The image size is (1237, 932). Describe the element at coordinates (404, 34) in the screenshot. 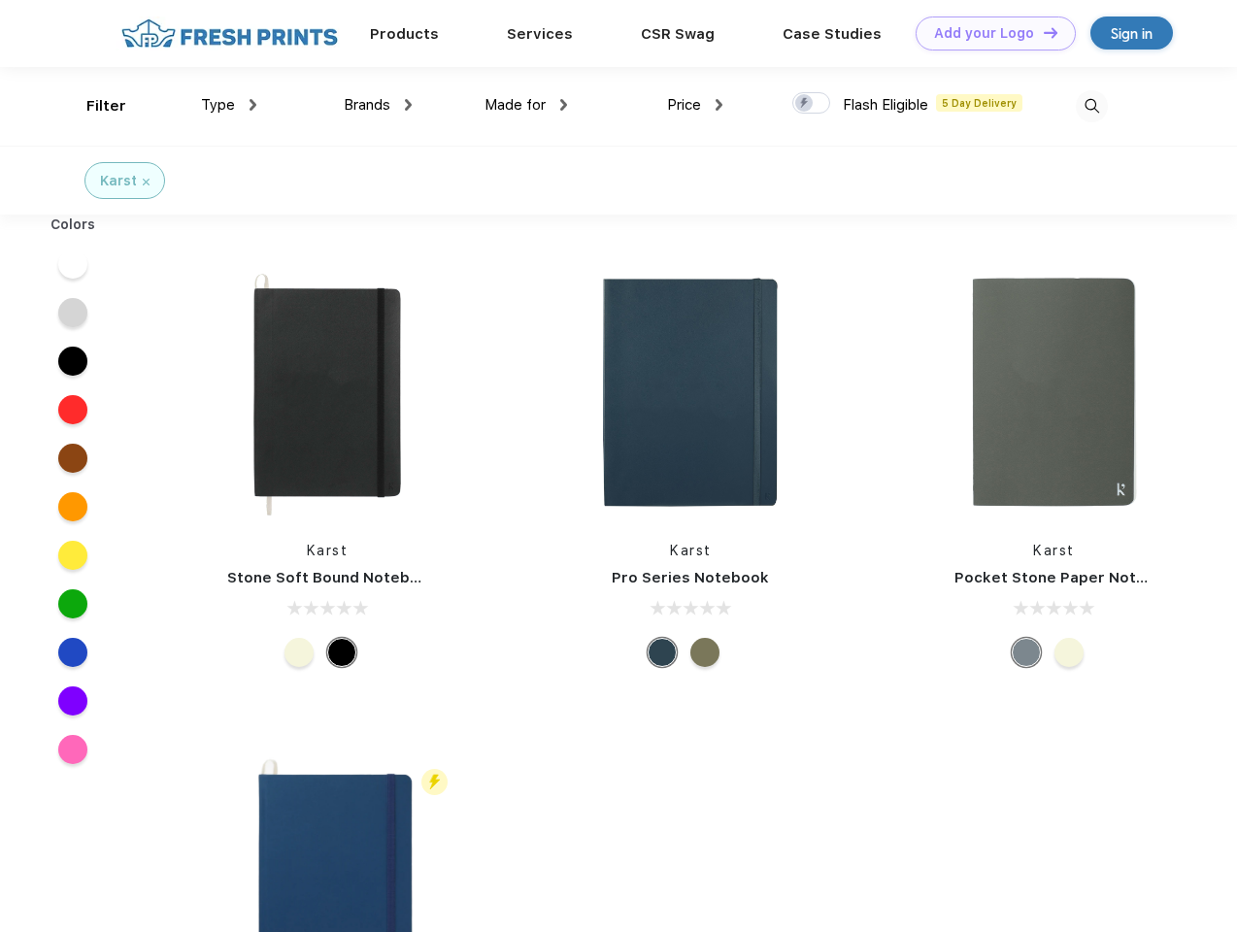

I see `a: Products` at that location.